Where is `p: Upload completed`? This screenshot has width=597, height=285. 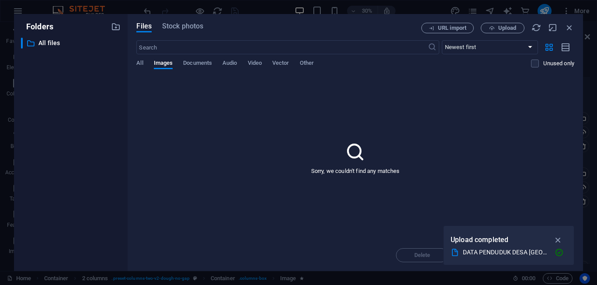
p: Upload completed is located at coordinates (480, 240).